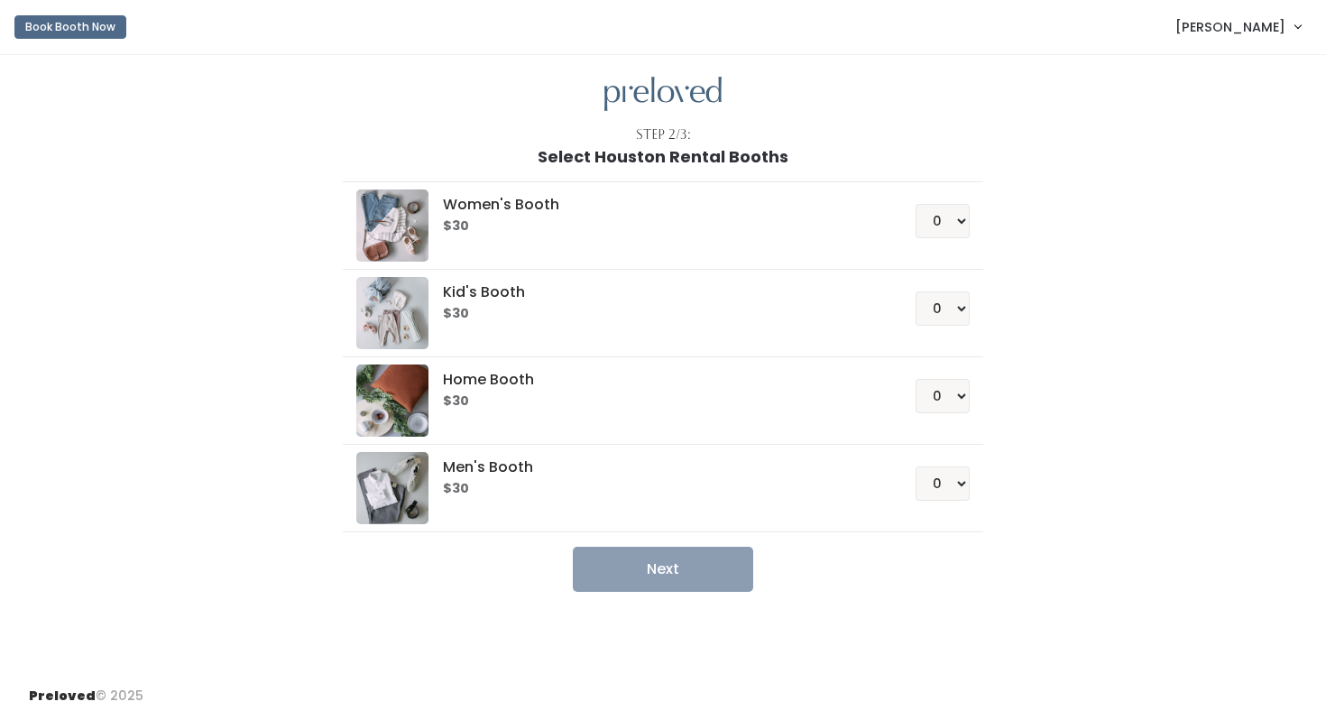 The width and height of the screenshot is (1326, 720). What do you see at coordinates (62, 695) in the screenshot?
I see `span: Preloved` at bounding box center [62, 695].